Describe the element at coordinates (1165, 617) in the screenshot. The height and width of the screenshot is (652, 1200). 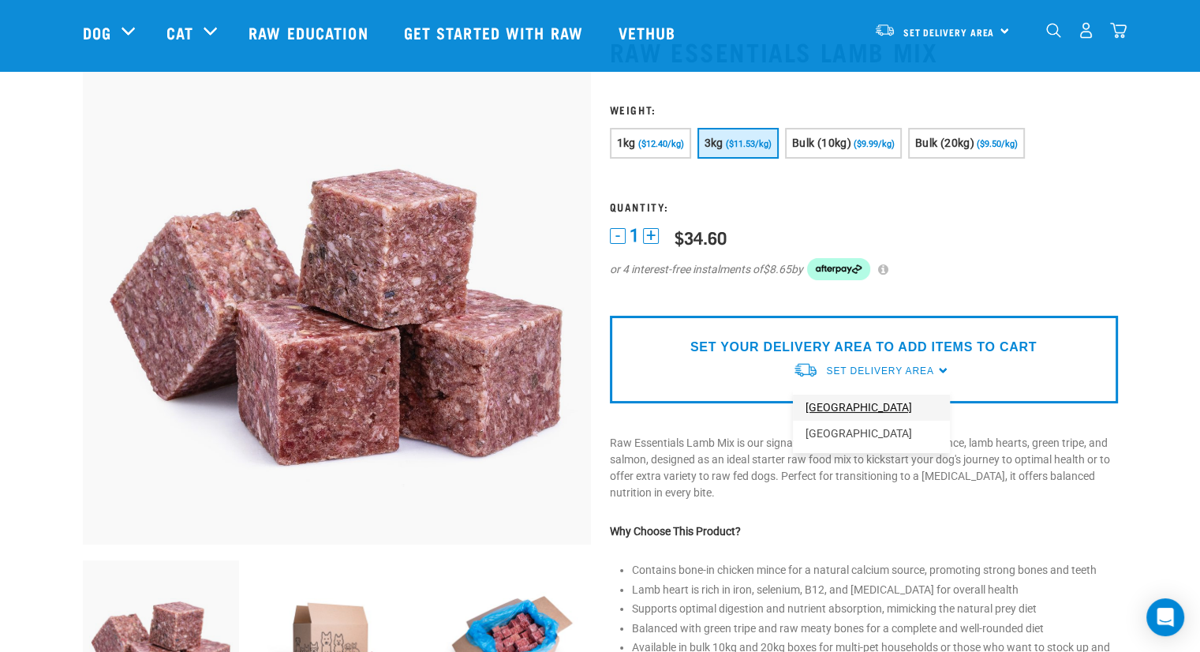
I see `div: Open Intercom Messenger` at that location.